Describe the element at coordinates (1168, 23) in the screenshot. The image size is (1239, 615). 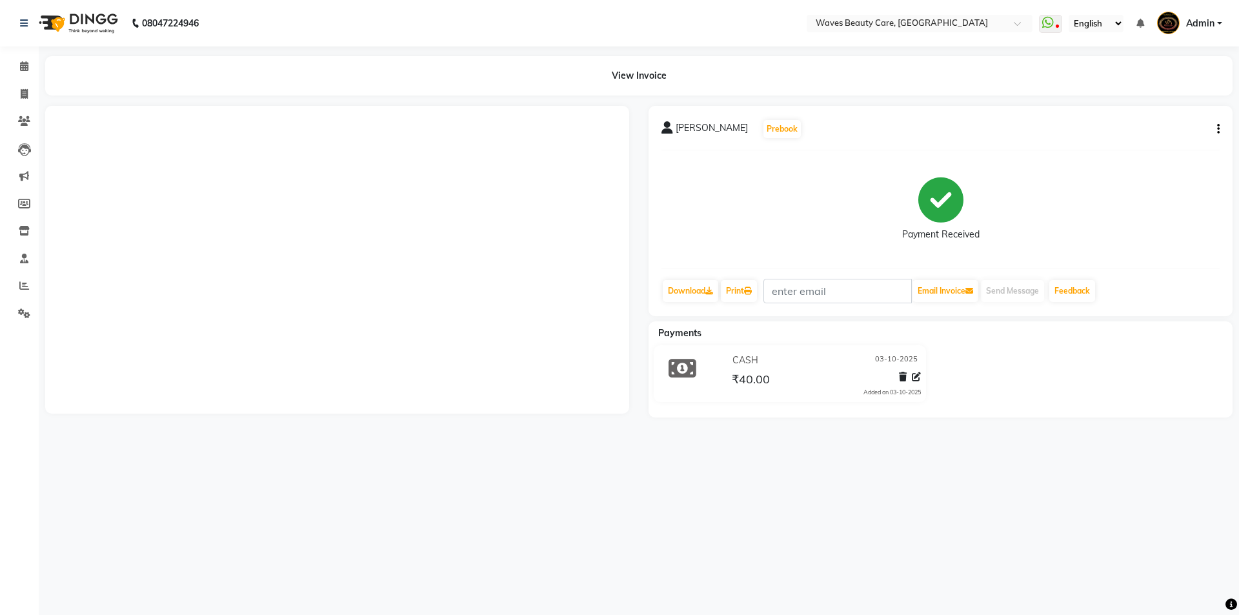
I see `img: Admin` at that location.